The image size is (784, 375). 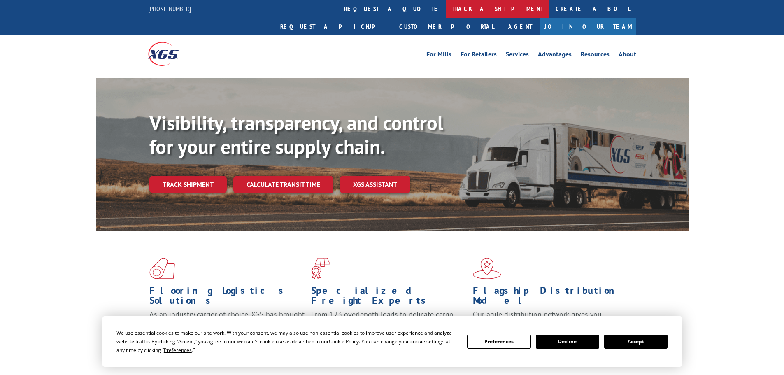 I want to click on img: xgs-icon-focused-on-flooring-red, so click(x=321, y=268).